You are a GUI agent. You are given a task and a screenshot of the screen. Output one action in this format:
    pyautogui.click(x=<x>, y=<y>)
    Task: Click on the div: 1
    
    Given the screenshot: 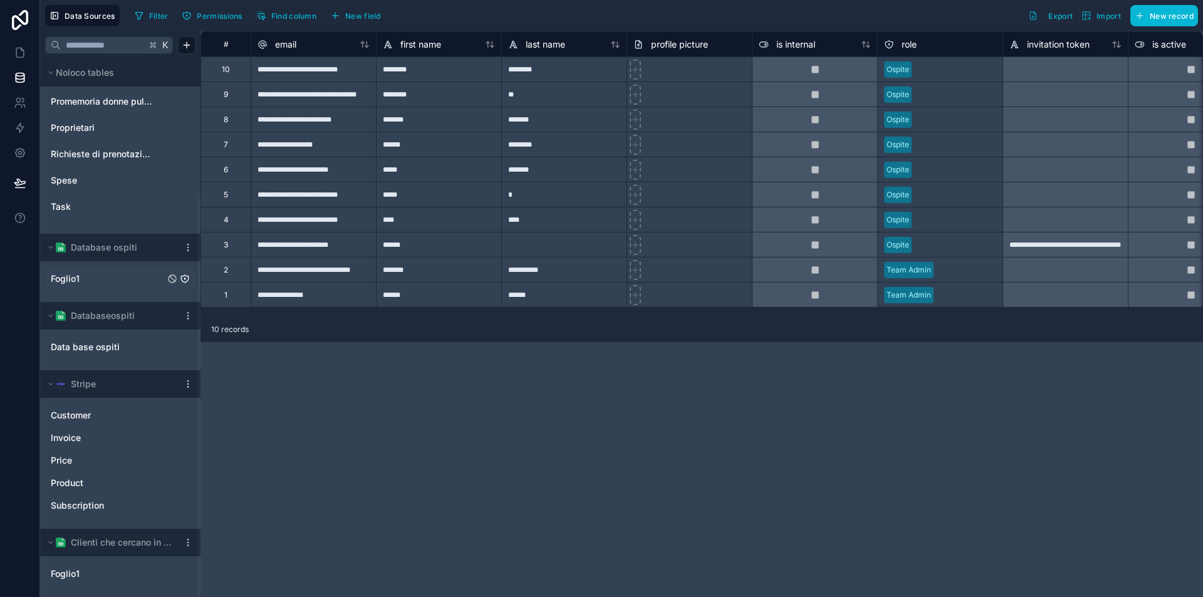 What is the action you would take?
    pyautogui.click(x=226, y=295)
    